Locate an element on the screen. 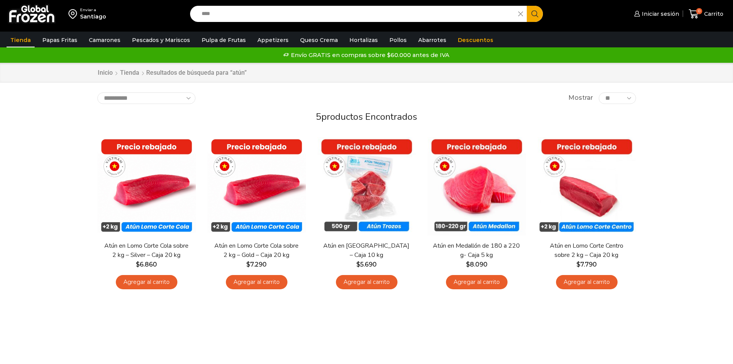  a: Atún en Lomo Corte Cola sobre 2 kg – Silver – Caja 20 kg is located at coordinates (146, 250).